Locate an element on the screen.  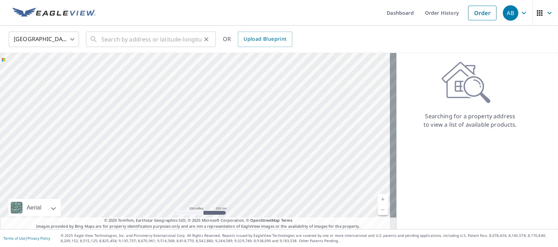
a: Terms is located at coordinates (287, 220).